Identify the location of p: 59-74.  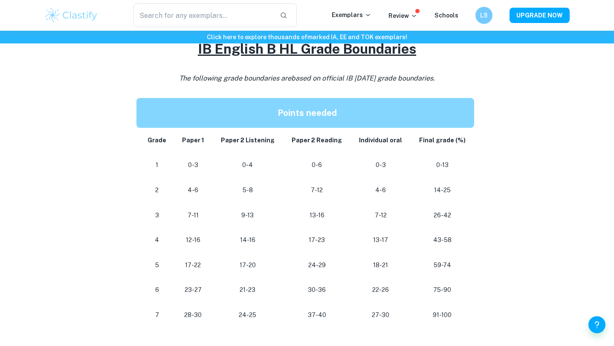
(442, 265).